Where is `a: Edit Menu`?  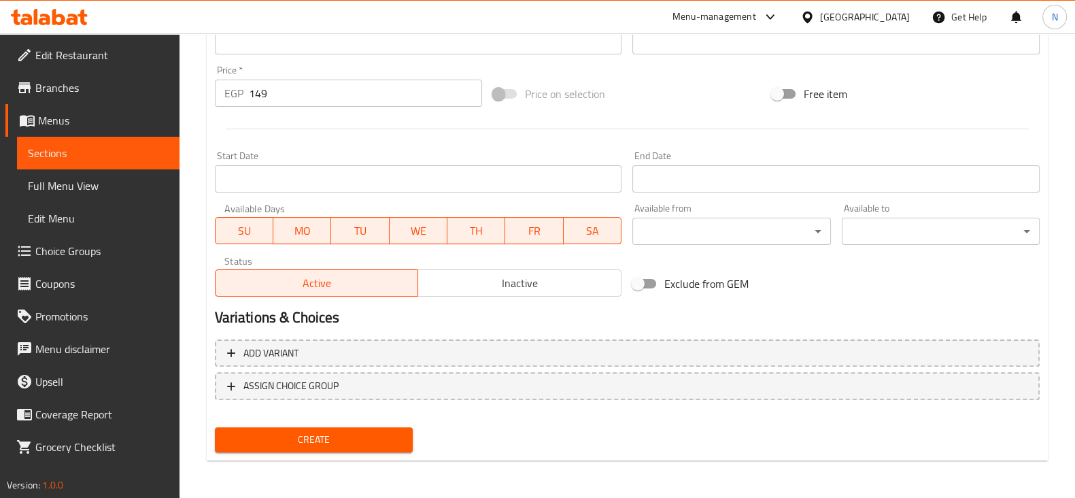 a: Edit Menu is located at coordinates (98, 218).